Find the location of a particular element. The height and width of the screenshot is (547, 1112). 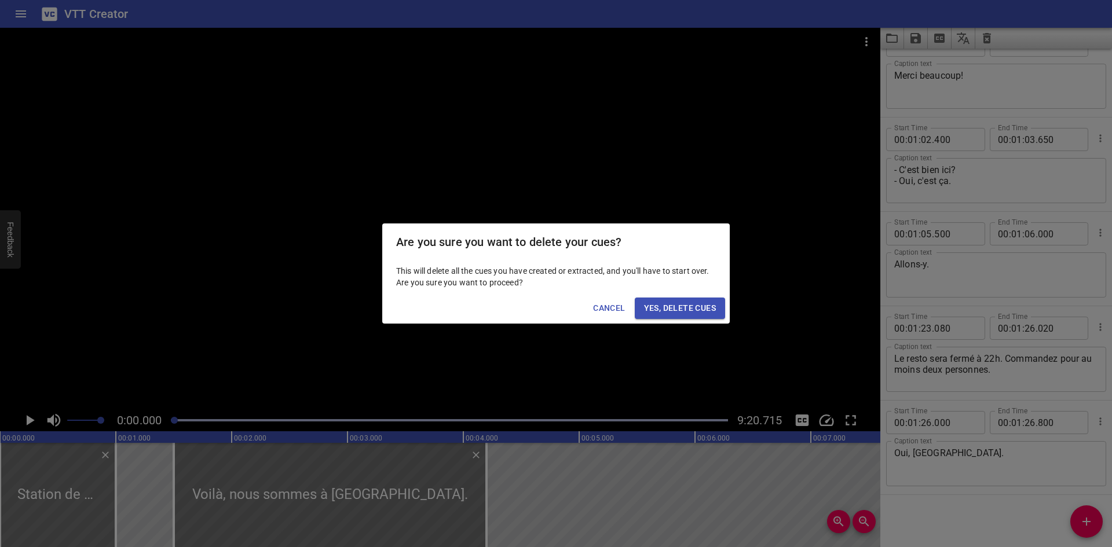

button: Yes, Delete Cues is located at coordinates (680, 308).